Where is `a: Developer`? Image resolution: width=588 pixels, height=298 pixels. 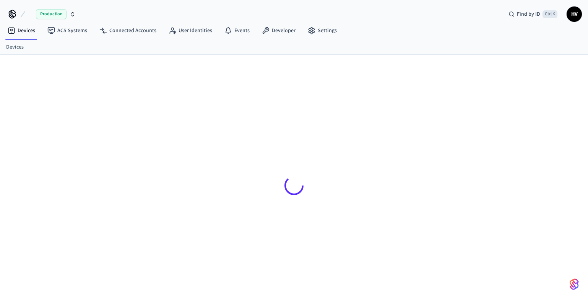 a: Developer is located at coordinates (279, 31).